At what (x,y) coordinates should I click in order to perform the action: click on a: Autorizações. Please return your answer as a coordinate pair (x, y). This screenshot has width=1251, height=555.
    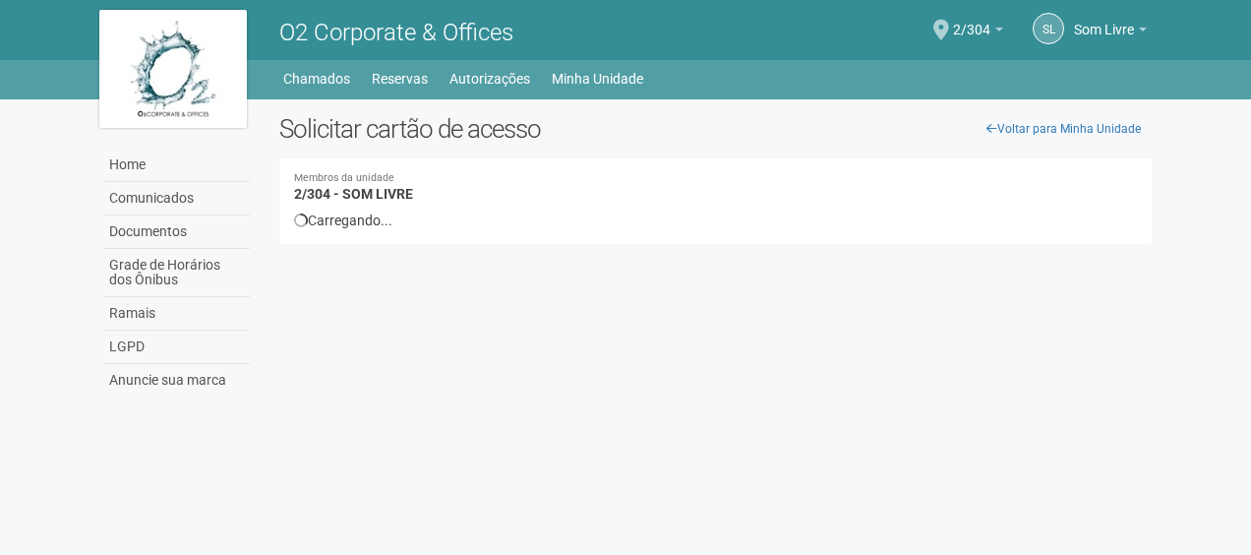
    Looking at the image, I should click on (490, 79).